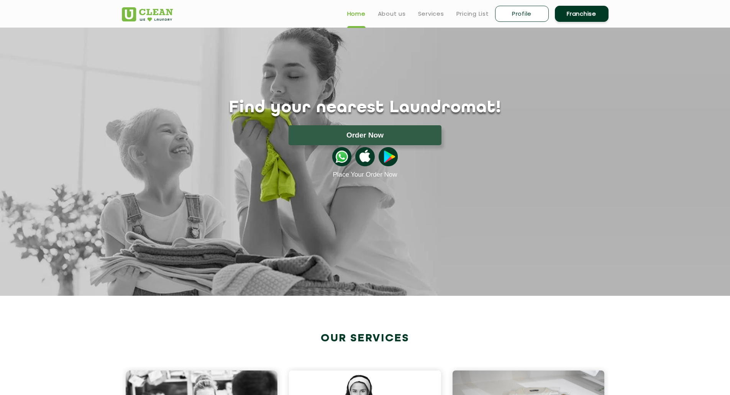 Image resolution: width=730 pixels, height=395 pixels. What do you see at coordinates (356, 14) in the screenshot?
I see `a: Home` at bounding box center [356, 14].